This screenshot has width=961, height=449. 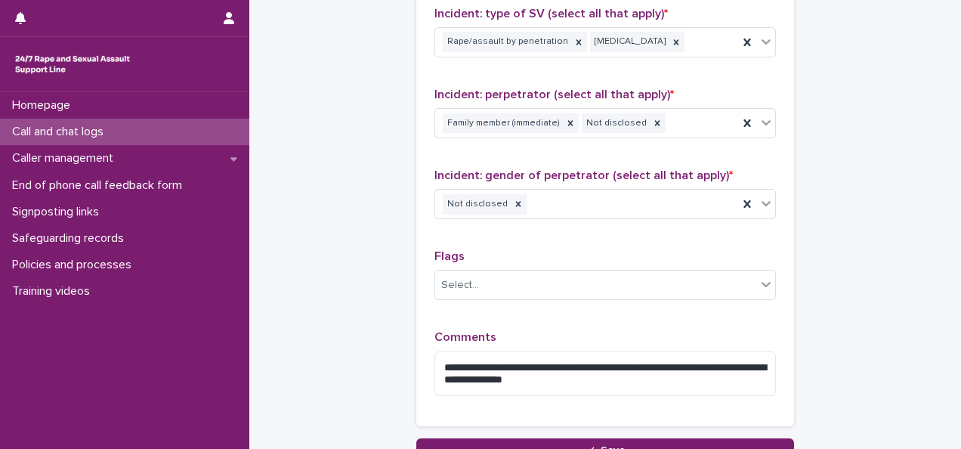 What do you see at coordinates (583, 175) in the screenshot?
I see `span: Incident: gender of perpetrator (select all that apply)` at bounding box center [583, 175].